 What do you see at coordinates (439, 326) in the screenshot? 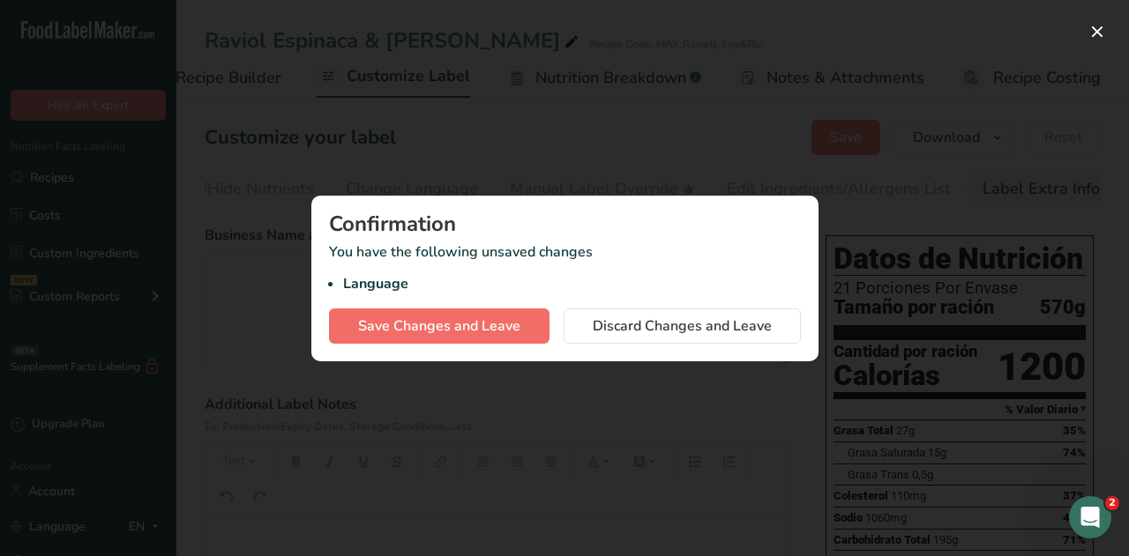
I see `span: Save Changes and Leave` at bounding box center [439, 326].